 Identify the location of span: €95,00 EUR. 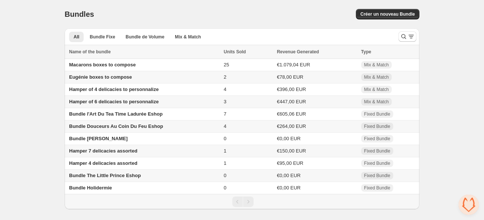
(290, 163).